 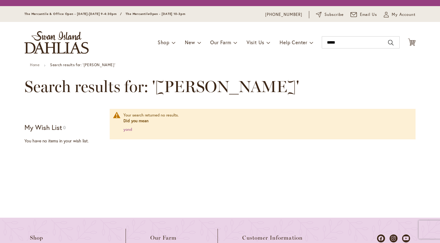 I want to click on span: New, so click(x=190, y=42).